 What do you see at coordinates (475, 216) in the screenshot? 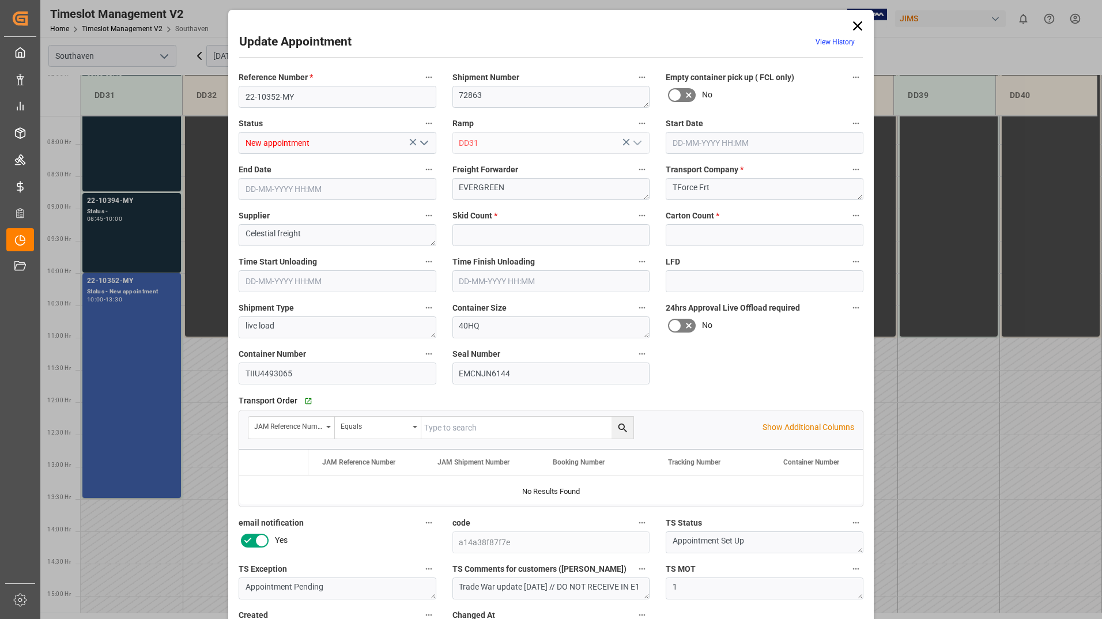
I see `span: Skid Count` at bounding box center [475, 216].